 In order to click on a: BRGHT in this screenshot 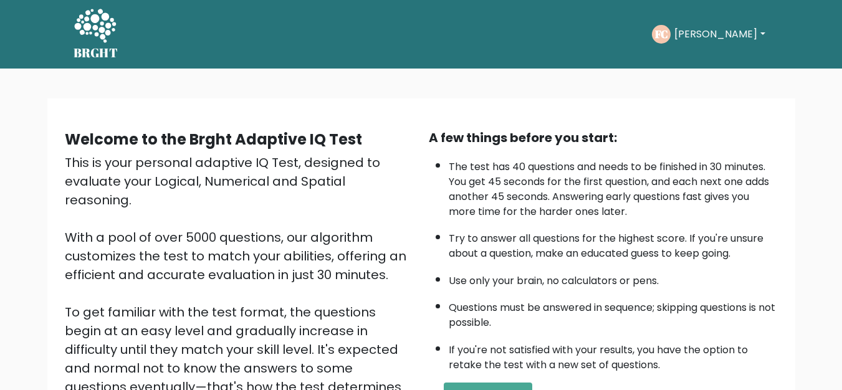, I will do `click(96, 34)`.